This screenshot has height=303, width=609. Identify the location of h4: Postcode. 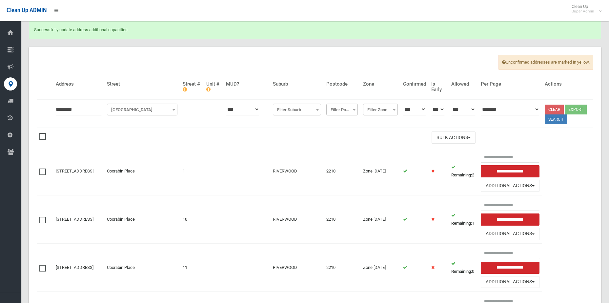
(342, 84).